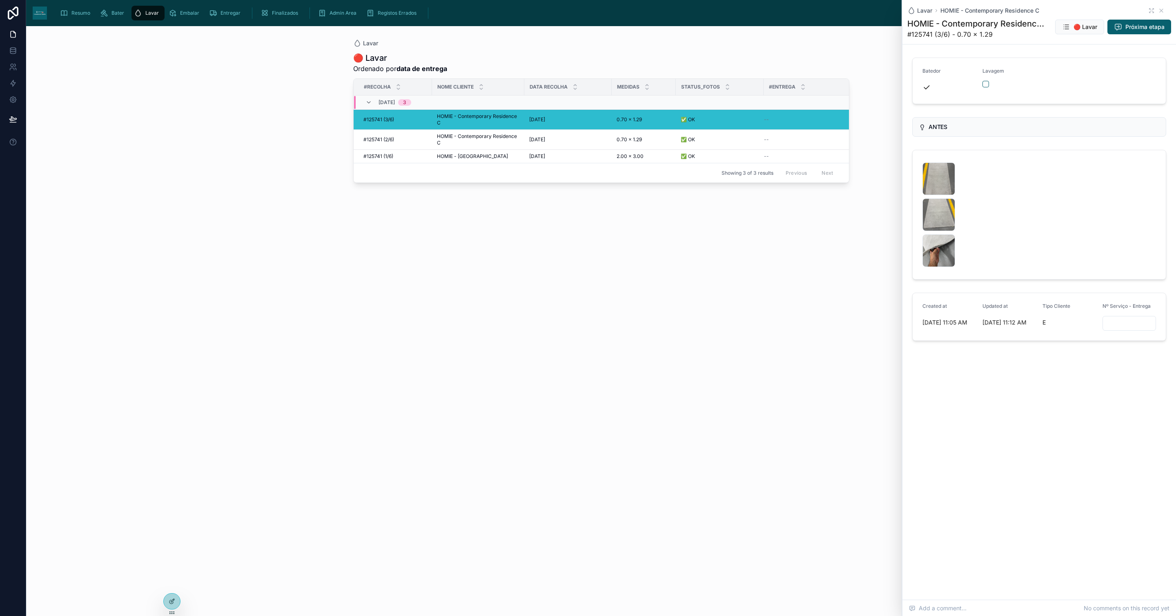 The width and height of the screenshot is (1176, 616). What do you see at coordinates (995, 306) in the screenshot?
I see `span: Updated at` at bounding box center [995, 306].